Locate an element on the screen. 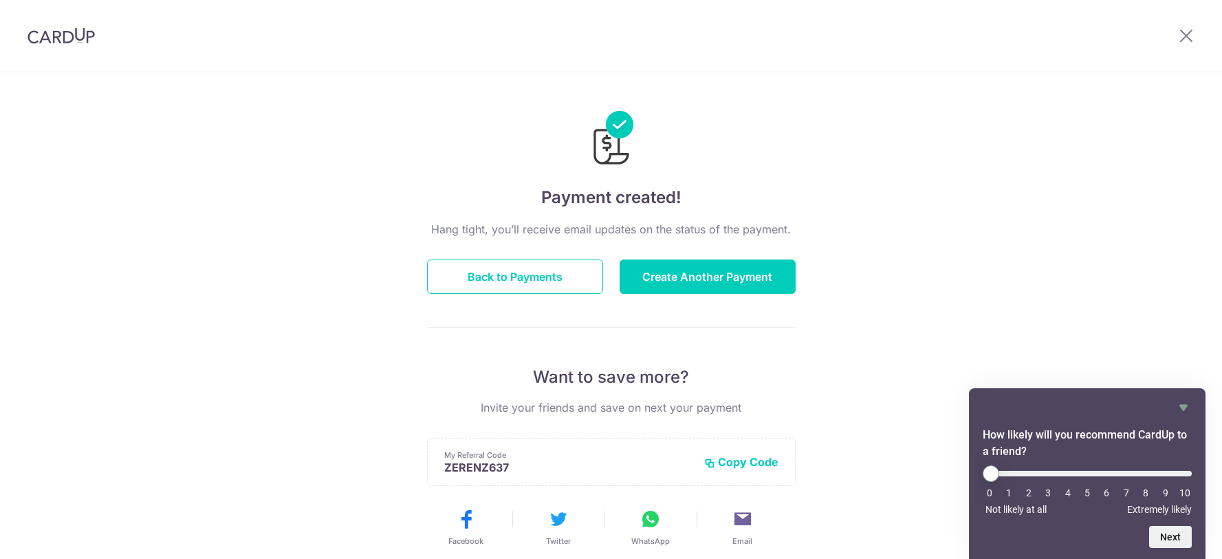  span: Twitter is located at coordinates (559, 541).